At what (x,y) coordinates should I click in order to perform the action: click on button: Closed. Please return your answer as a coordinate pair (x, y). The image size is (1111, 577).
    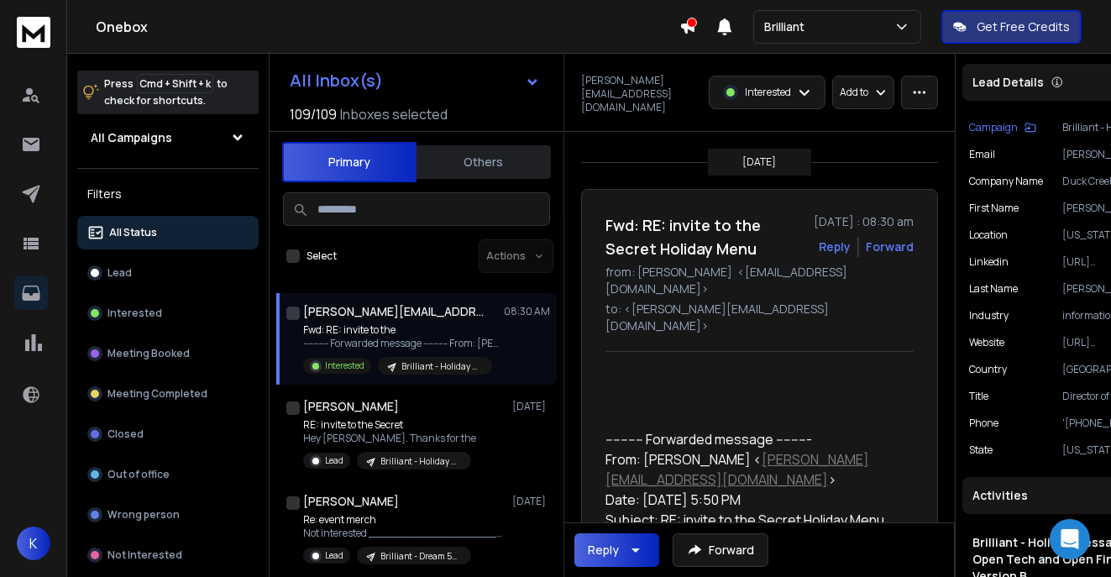
    Looking at the image, I should click on (168, 434).